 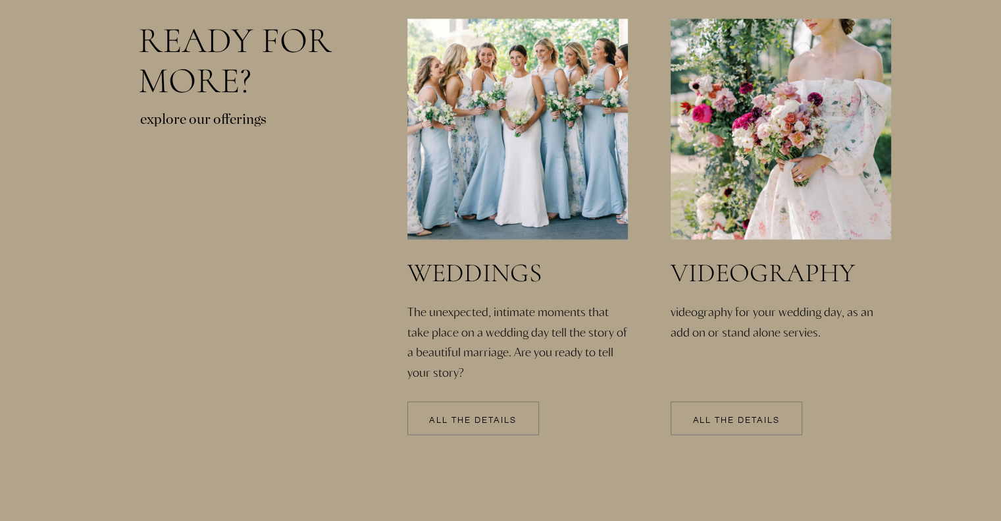 I want to click on a: videography, so click(x=781, y=273).